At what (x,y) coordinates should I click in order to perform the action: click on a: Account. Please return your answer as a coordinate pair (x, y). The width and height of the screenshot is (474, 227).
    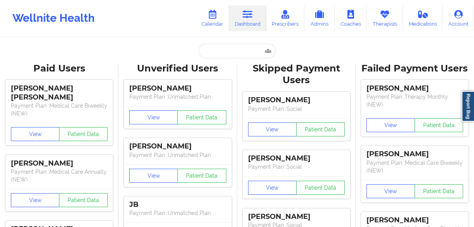
    Looking at the image, I should click on (458, 18).